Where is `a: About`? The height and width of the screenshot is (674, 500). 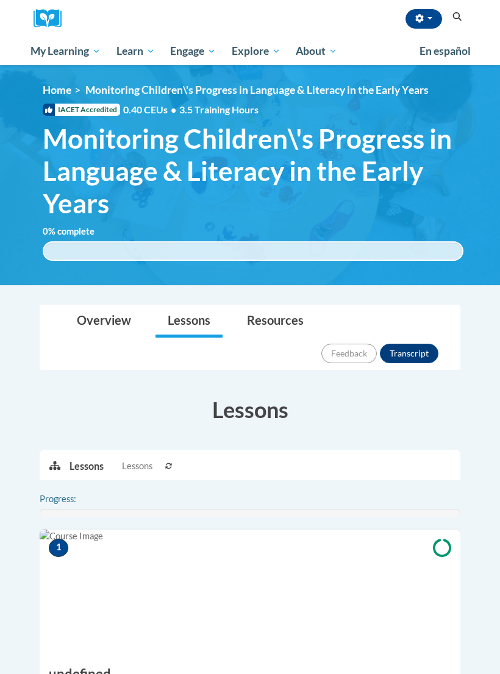 a: About is located at coordinates (317, 51).